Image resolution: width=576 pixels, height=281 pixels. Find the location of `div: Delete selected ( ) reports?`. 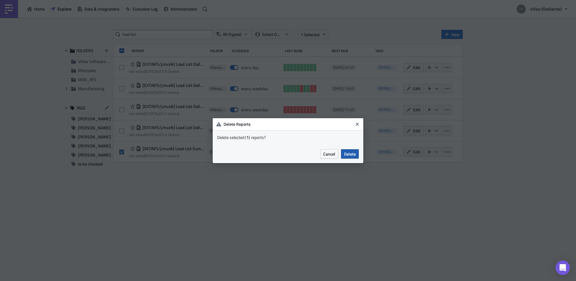

div: Delete selected ( ) reports? is located at coordinates (288, 137).